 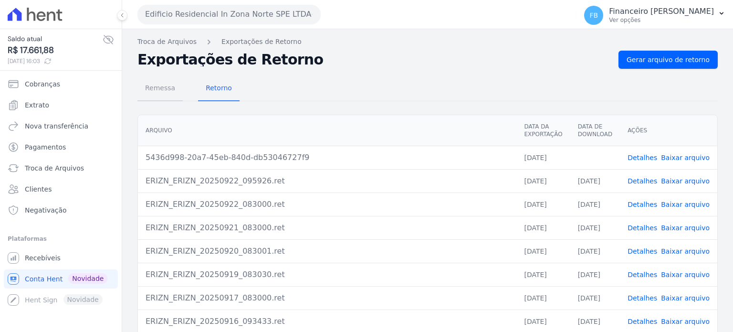 I want to click on span: Conta Hent, so click(x=43, y=279).